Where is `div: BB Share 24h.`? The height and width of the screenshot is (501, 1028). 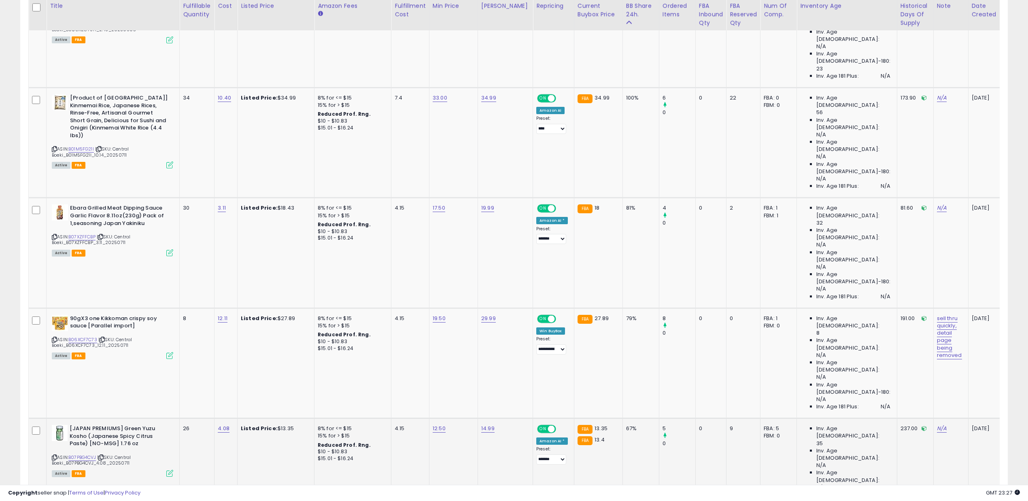
div: BB Share 24h. is located at coordinates (641, 10).